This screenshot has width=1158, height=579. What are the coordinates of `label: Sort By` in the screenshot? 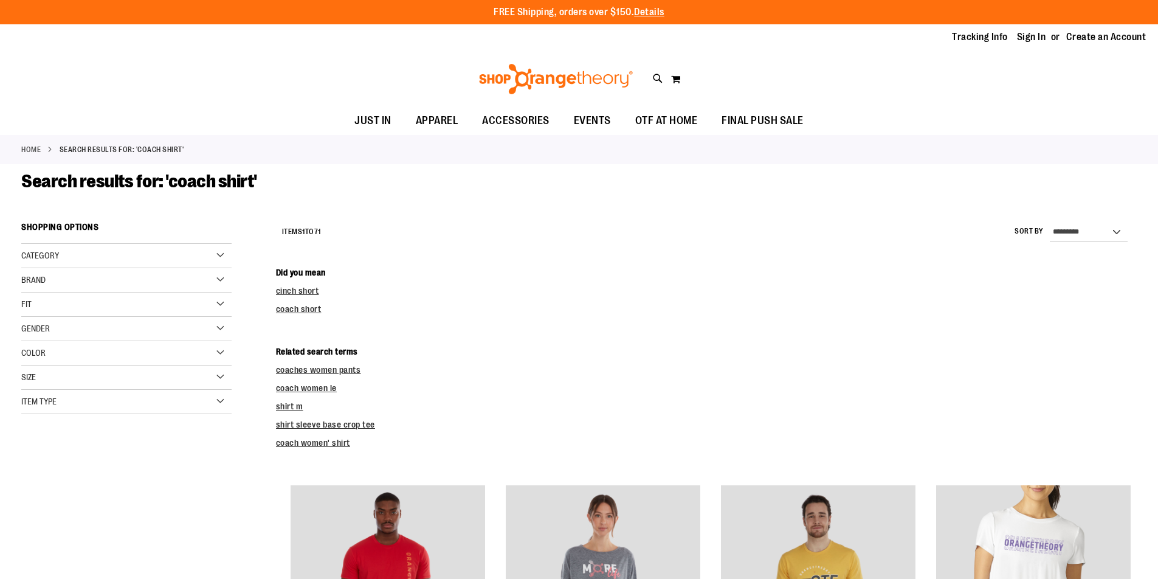 It's located at (1029, 231).